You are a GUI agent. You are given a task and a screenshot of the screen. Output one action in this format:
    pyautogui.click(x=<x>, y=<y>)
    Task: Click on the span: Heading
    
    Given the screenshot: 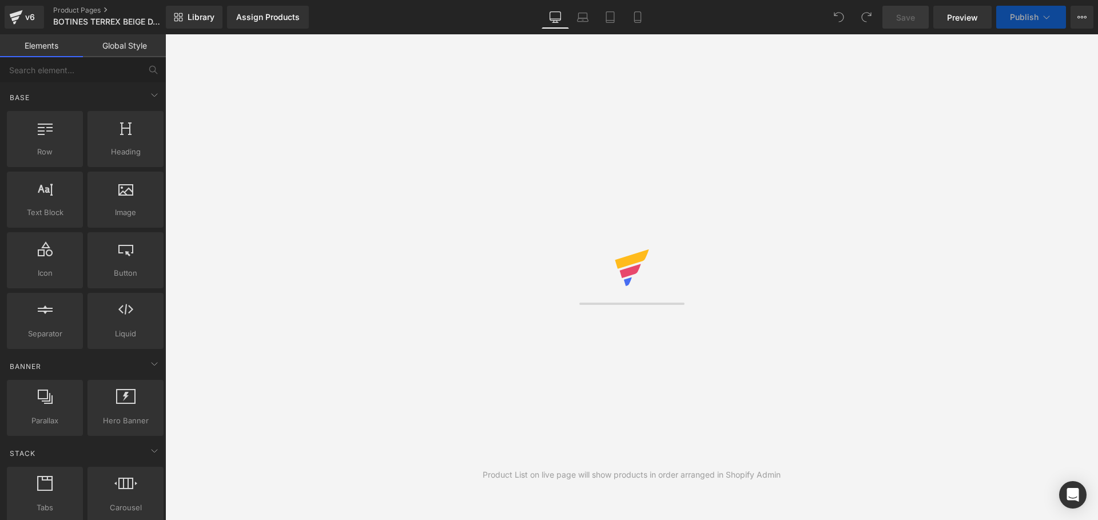 What is the action you would take?
    pyautogui.click(x=125, y=152)
    